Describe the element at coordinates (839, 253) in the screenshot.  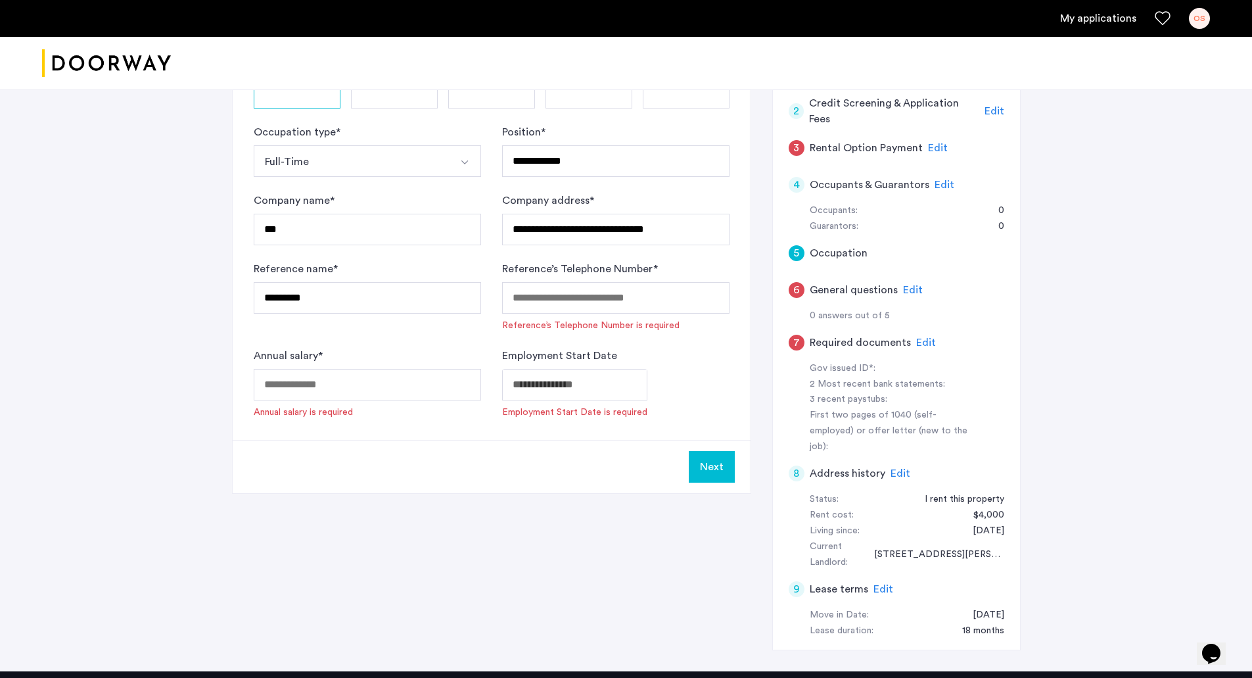
I see `h5: Occupation` at that location.